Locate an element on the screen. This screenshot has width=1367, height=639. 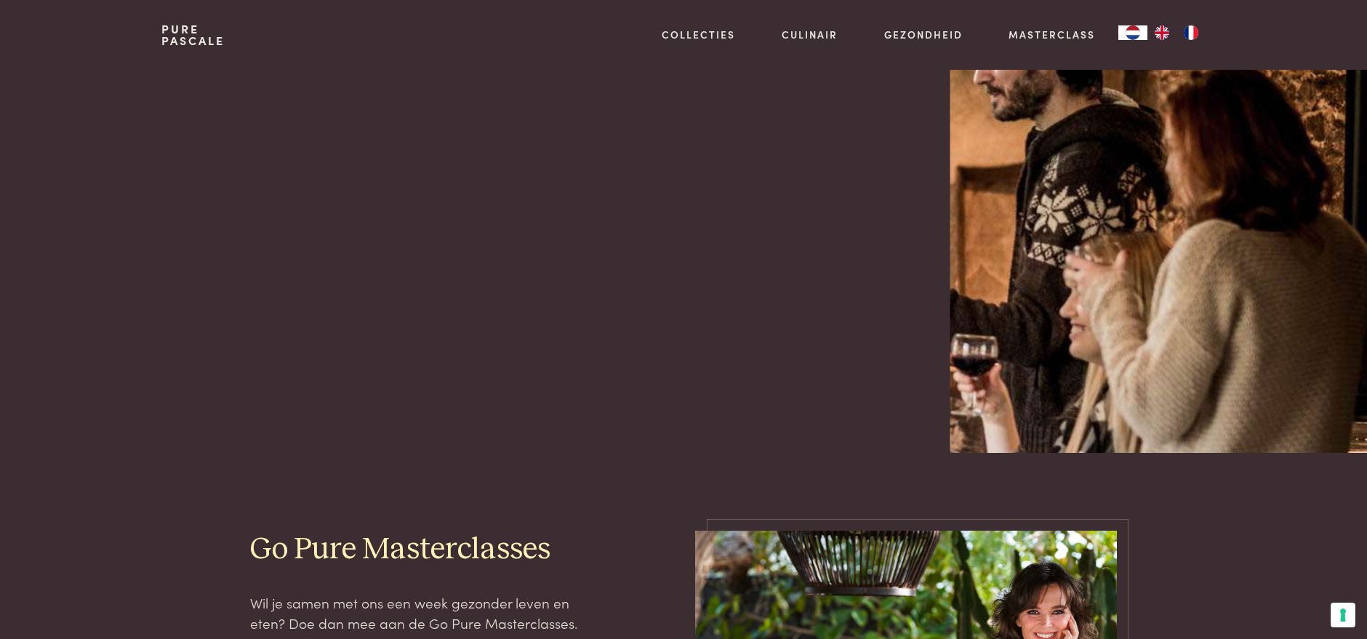
button: Uw voorkeuren voor toestemming voor trackingtechnologieën is located at coordinates (1343, 615).